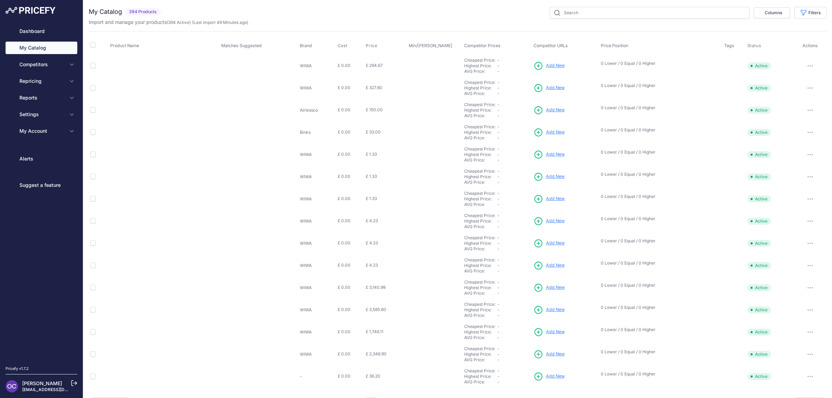  Describe the element at coordinates (729, 45) in the screenshot. I see `span: Tags` at that location.